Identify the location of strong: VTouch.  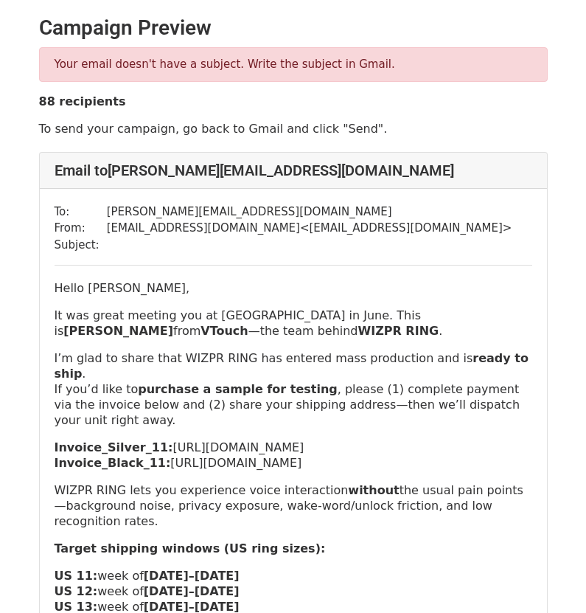
(224, 330).